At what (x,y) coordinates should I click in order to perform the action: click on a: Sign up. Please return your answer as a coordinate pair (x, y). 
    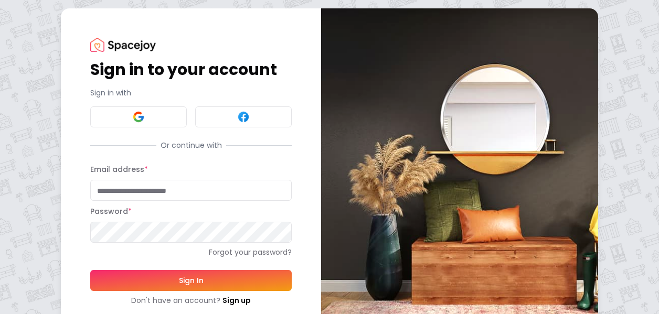
    Looking at the image, I should click on (237, 301).